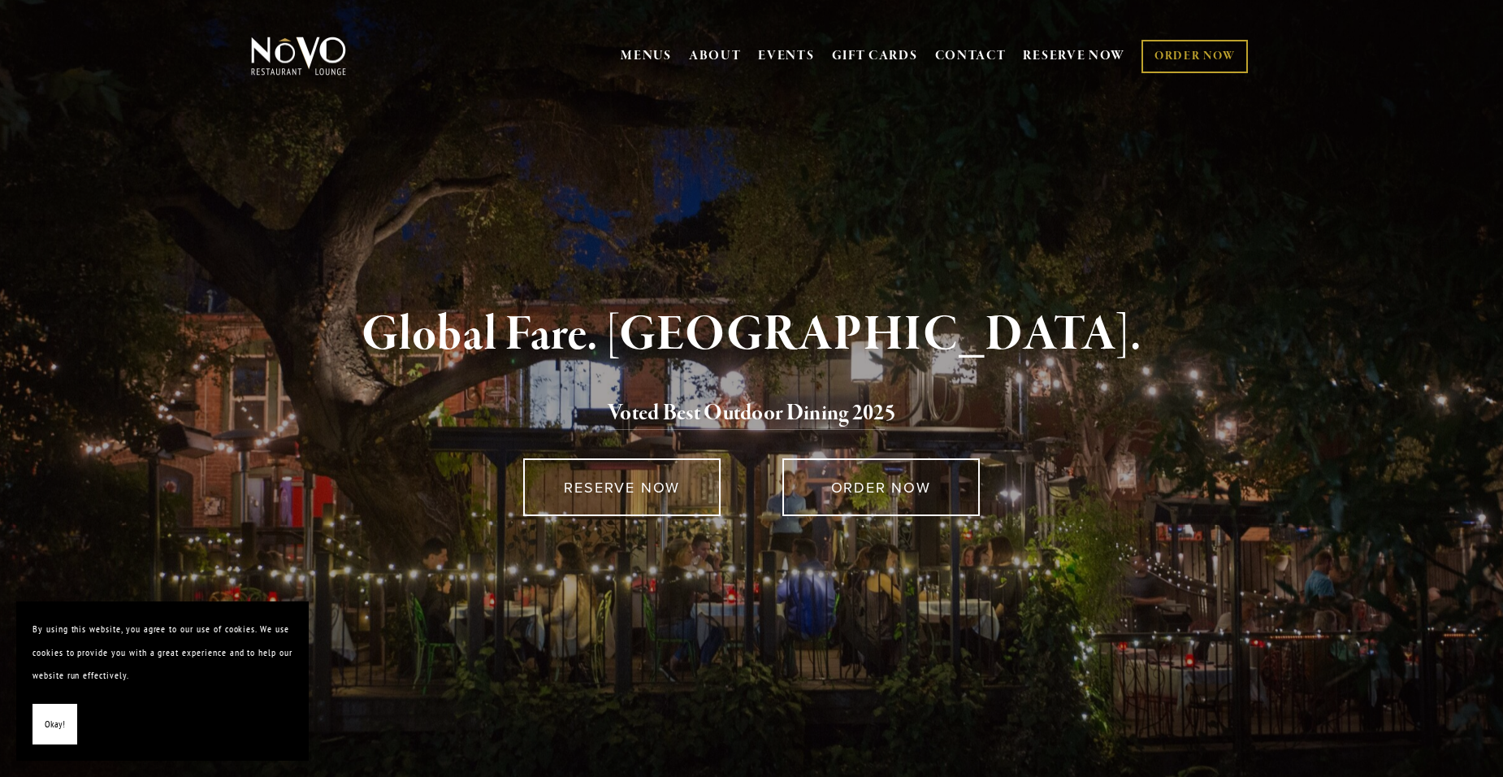  What do you see at coordinates (971, 56) in the screenshot?
I see `a: CONTACT` at bounding box center [971, 56].